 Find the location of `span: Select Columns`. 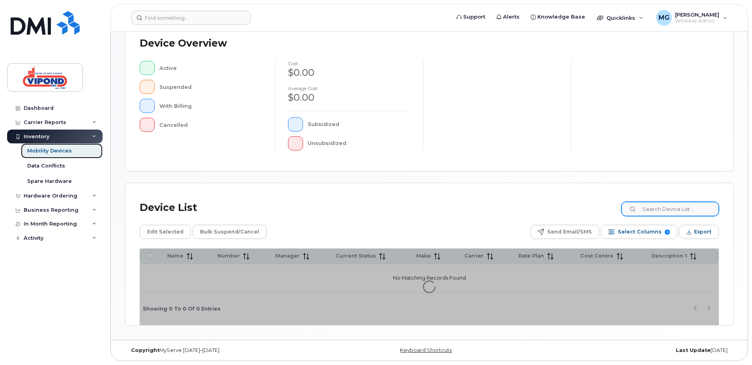

span: Select Columns is located at coordinates (640, 232).